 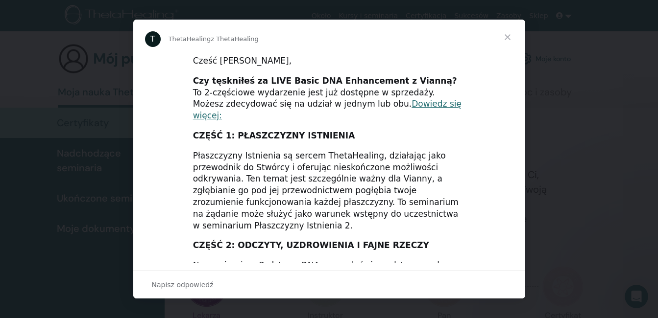 I want to click on b: CZĘŚĆ 2: ODCZYTY, UZDROWIENIA I FAJNE RZECZY, so click(x=311, y=245).